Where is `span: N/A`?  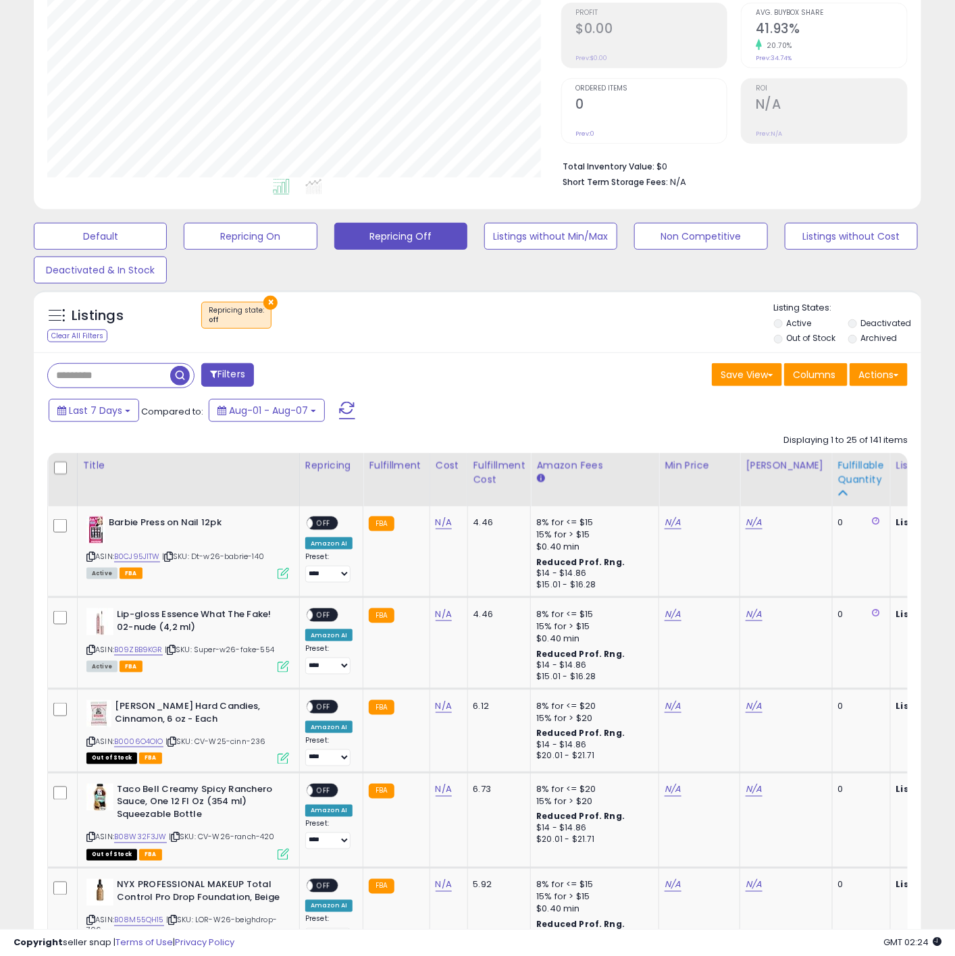
span: N/A is located at coordinates (679, 182).